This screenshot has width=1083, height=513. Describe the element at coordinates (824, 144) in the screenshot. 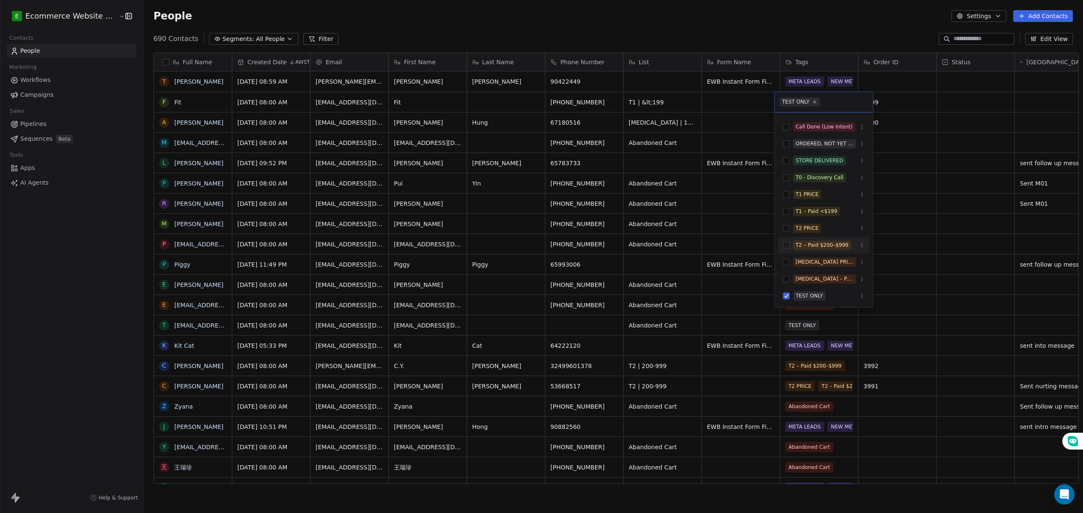

I see `div: ORDERED, NOT YET BOOKED` at that location.